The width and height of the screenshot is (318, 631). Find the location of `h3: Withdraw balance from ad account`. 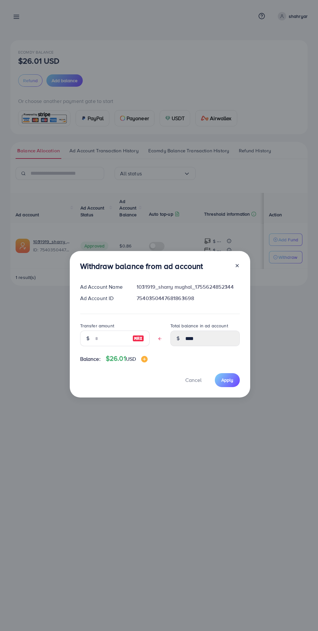

h3: Withdraw balance from ad account is located at coordinates (142, 266).